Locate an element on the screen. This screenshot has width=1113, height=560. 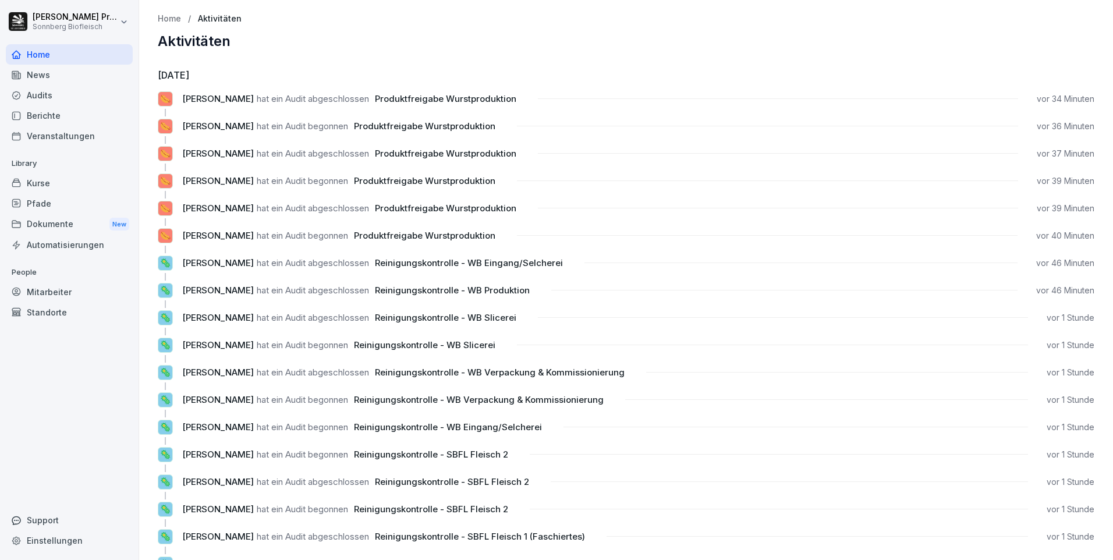
div: Kurse is located at coordinates (69, 183).